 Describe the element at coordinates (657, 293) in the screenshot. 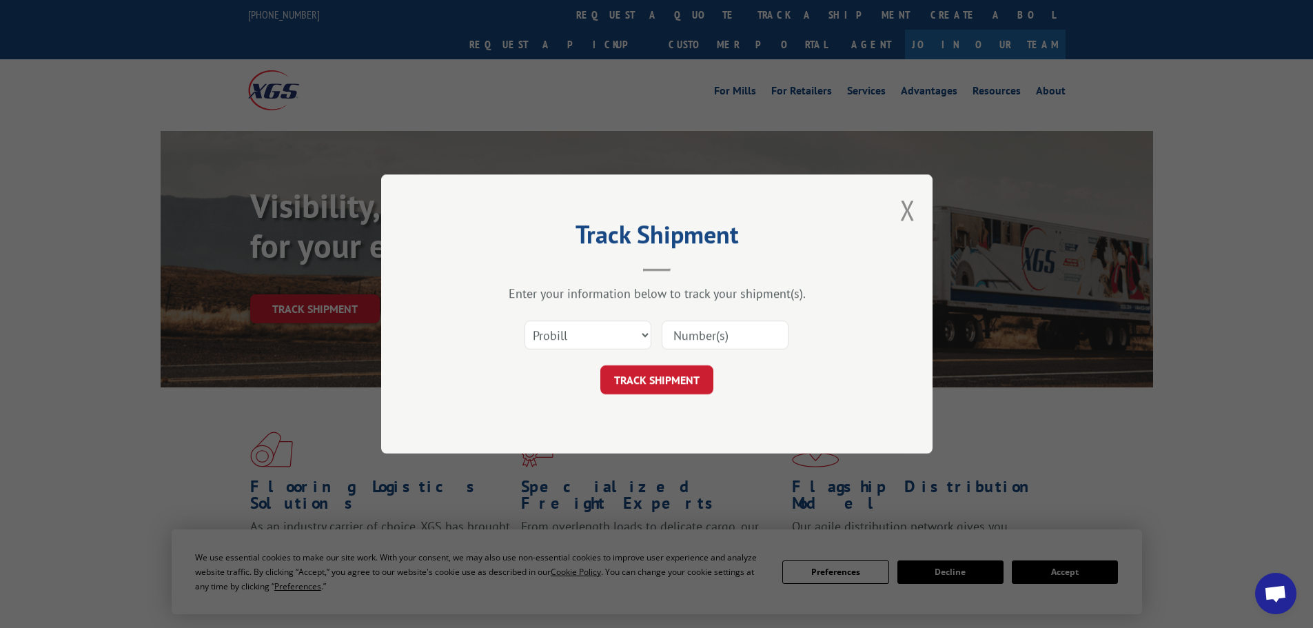

I see `div: Enter your information below to track your shipment(s).` at that location.